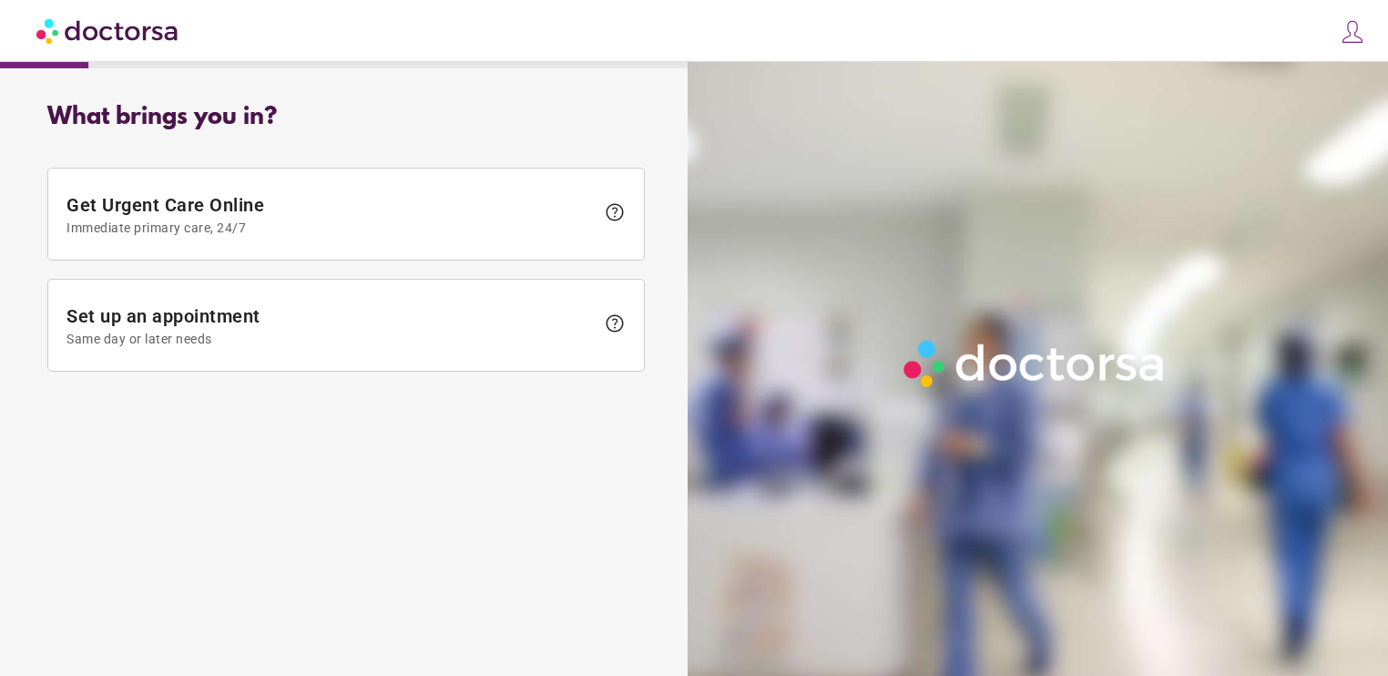  Describe the element at coordinates (331, 339) in the screenshot. I see `span: Same day or later needs` at that location.